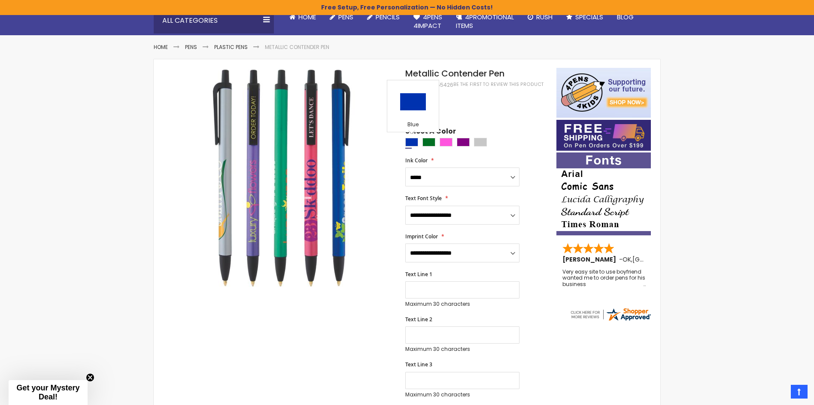 This screenshot has width=814, height=405. What do you see at coordinates (421, 236) in the screenshot?
I see `span: Imprint Color` at bounding box center [421, 236].